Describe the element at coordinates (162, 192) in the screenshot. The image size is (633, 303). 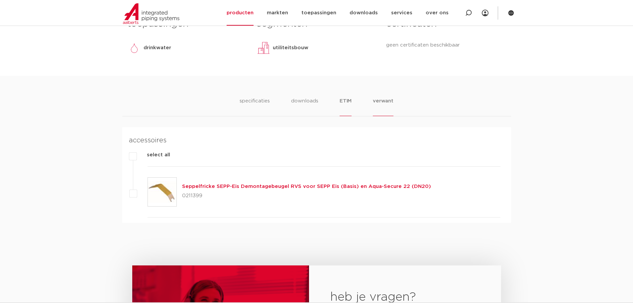
I see `img: Thumbnail for Seppelfricke SEPP-Eis Demontagebeugel RVS voor SEPP Eis (Basis) en Aqua-Secure 22 (...` at that location.